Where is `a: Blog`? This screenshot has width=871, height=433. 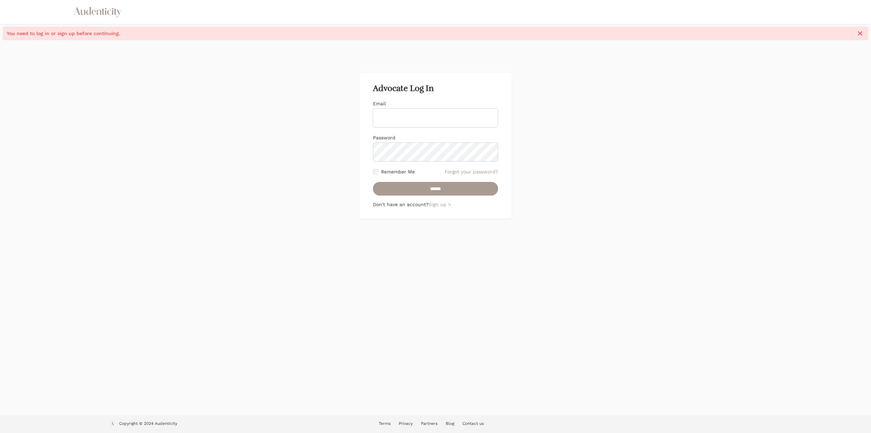
a: Blog is located at coordinates (450, 423).